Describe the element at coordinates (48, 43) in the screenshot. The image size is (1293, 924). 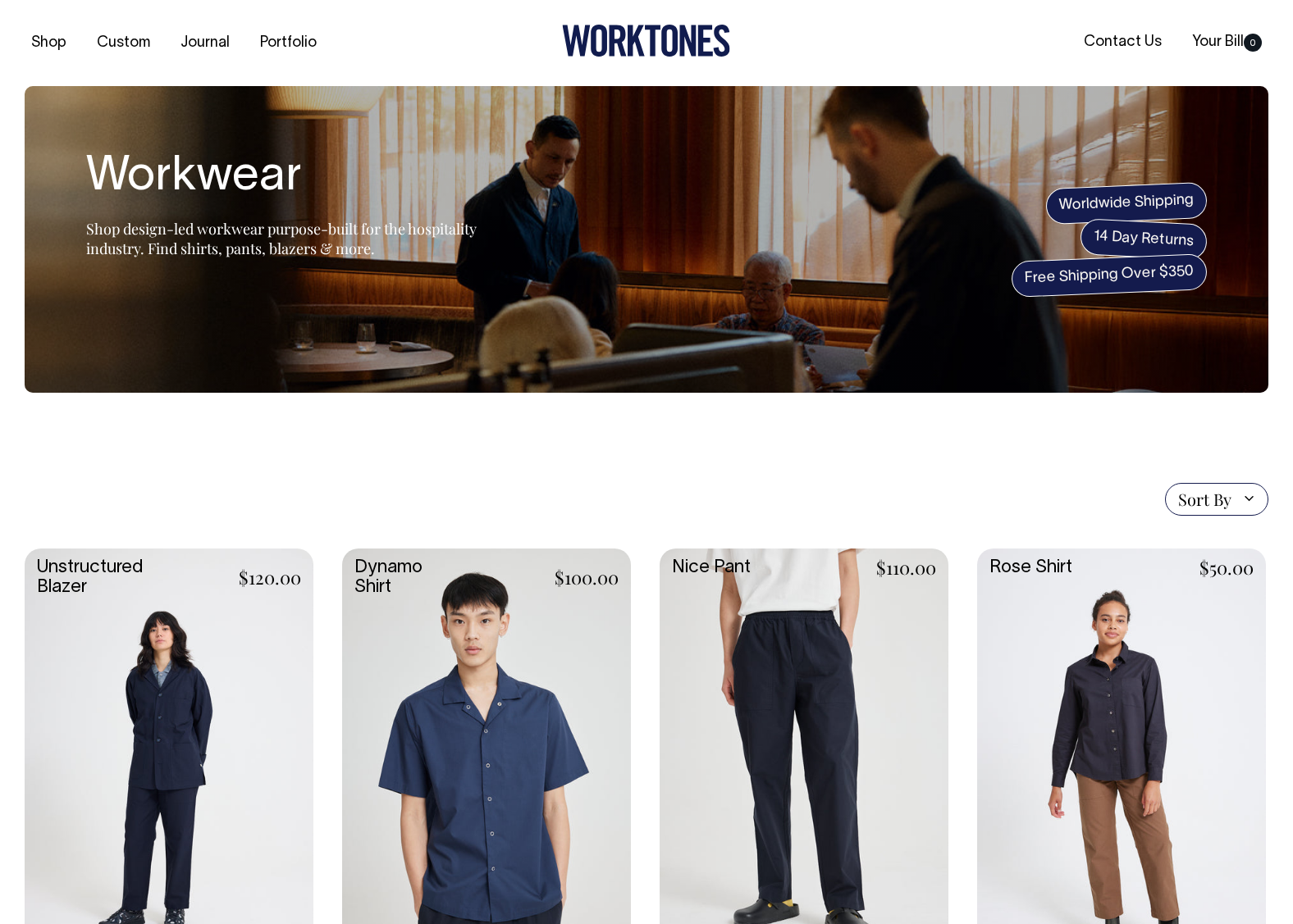
I see `a: Shop` at that location.